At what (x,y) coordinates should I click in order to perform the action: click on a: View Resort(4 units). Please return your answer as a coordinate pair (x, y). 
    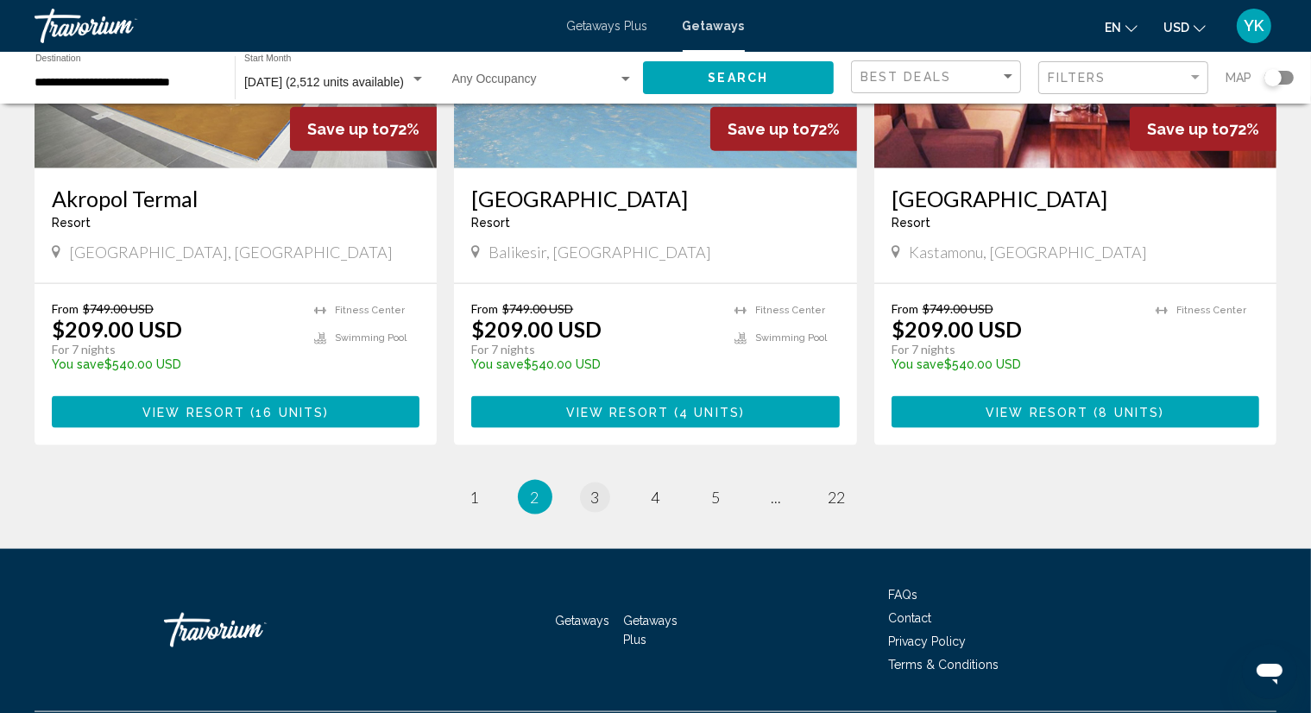
    Looking at the image, I should click on (655, 412).